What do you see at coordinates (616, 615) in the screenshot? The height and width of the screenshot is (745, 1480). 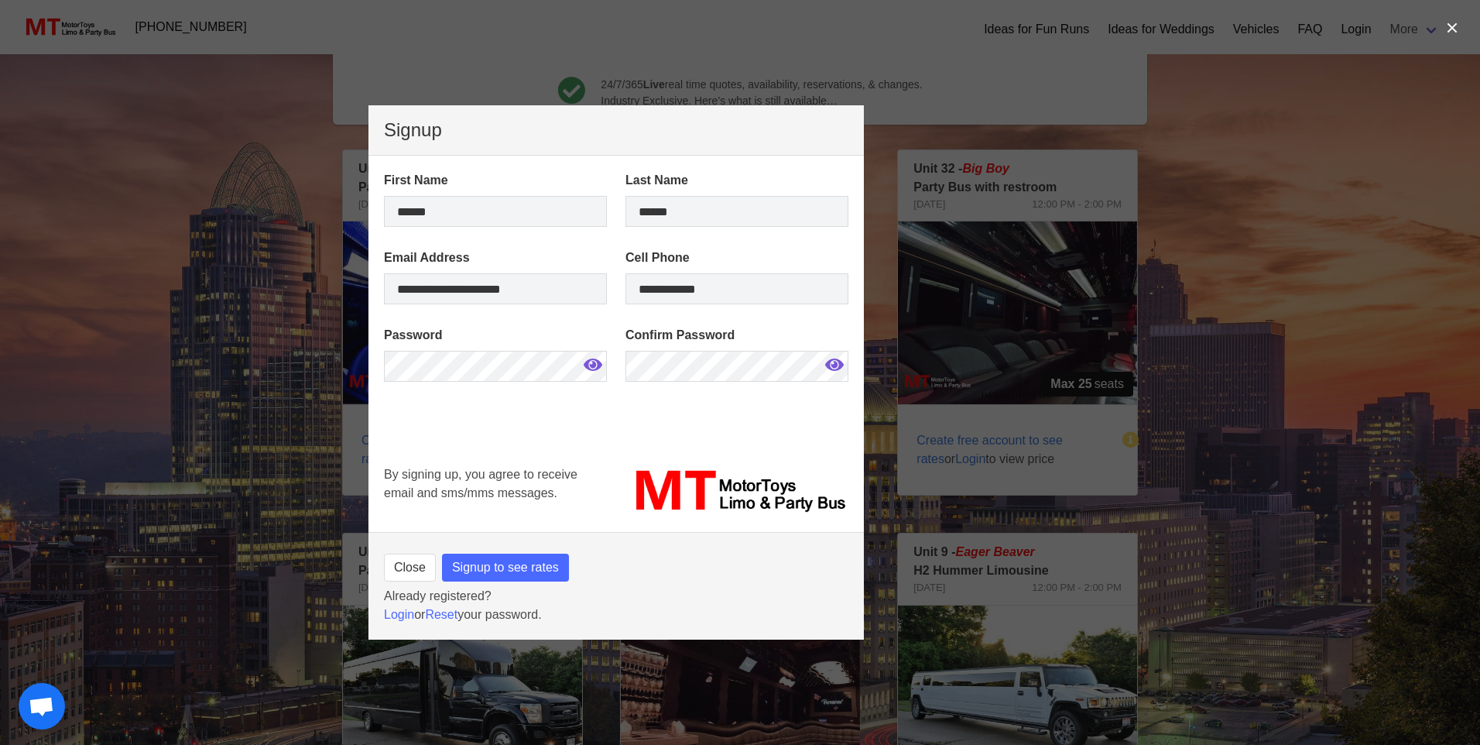 I see `p: or your password.` at bounding box center [616, 615].